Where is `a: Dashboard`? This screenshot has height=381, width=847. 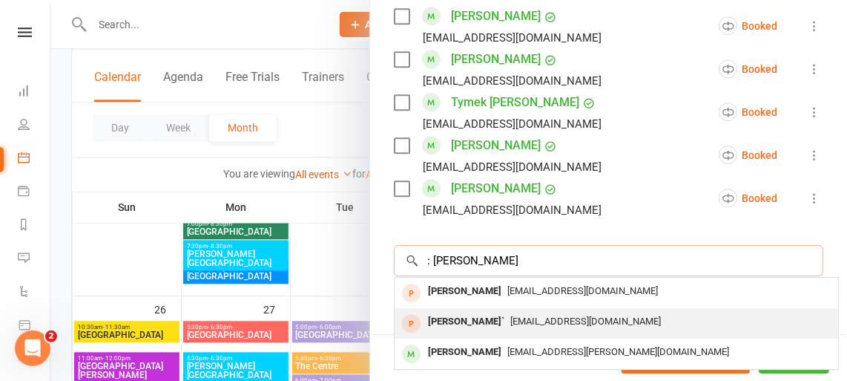 a: Dashboard is located at coordinates (34, 92).